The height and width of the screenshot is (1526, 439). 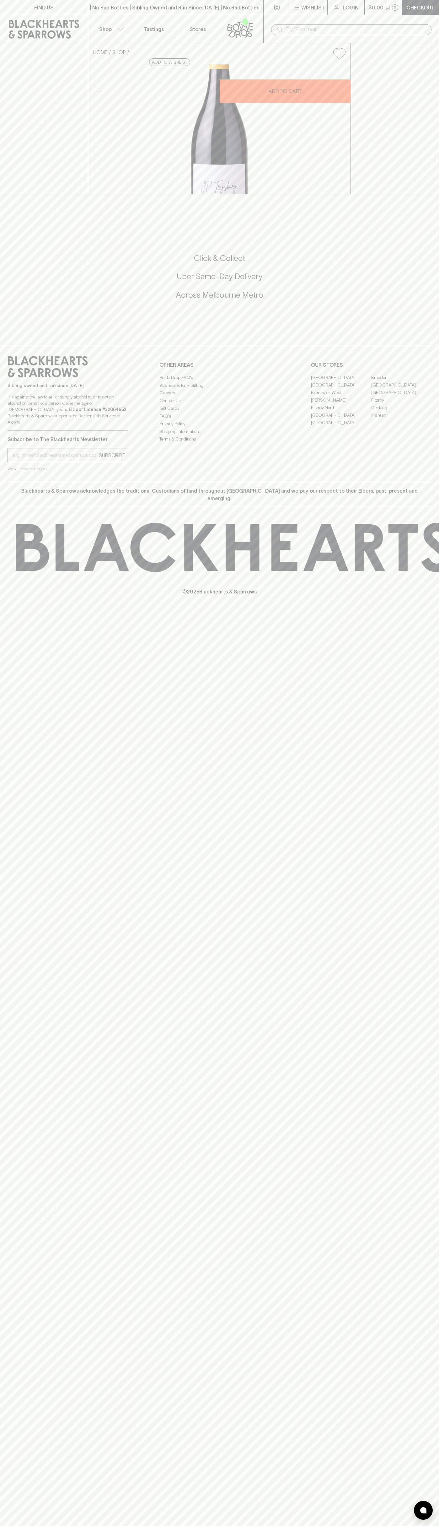 I want to click on p: Stores, so click(x=198, y=29).